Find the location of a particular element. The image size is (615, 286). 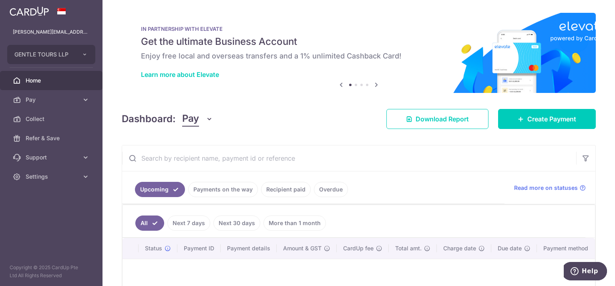

span: Create Payment is located at coordinates (551, 119).